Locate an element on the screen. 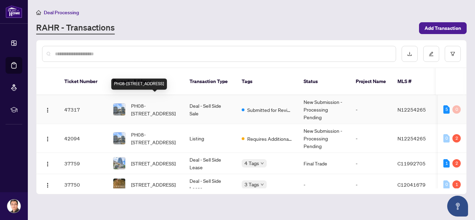 The width and height of the screenshot is (475, 220). span: Add Transaction is located at coordinates (443, 28).